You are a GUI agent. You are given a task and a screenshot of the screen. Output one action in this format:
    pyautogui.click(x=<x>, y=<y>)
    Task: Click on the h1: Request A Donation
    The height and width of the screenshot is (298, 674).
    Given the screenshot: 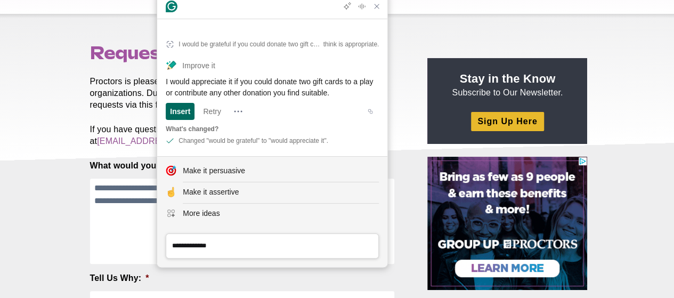 What is the action you would take?
    pyautogui.click(x=247, y=53)
    